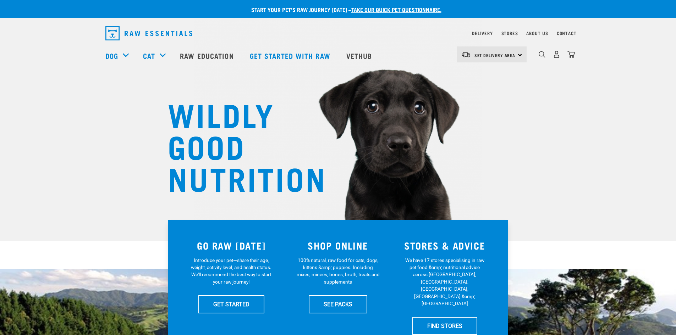 The width and height of the screenshot is (676, 335). What do you see at coordinates (571, 54) in the screenshot?
I see `img: home-icon@2x.png` at bounding box center [571, 54].